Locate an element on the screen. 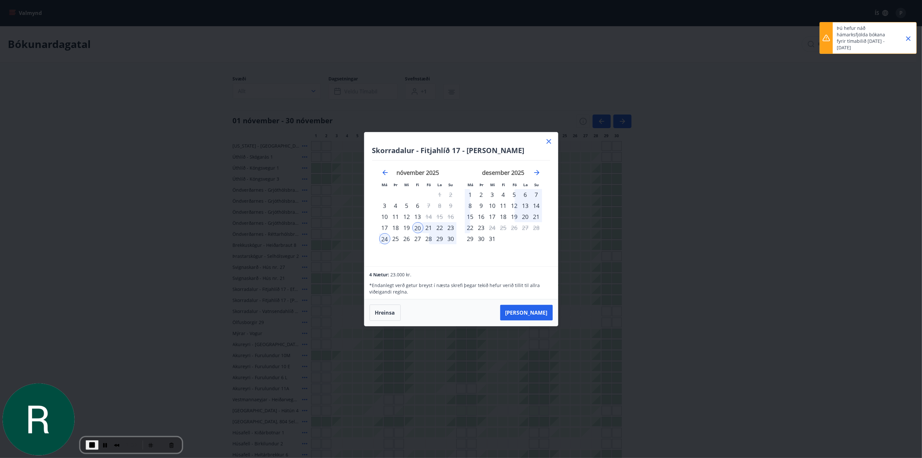 The image size is (922, 458). td: Not available. sunnudagur, 16. nóvember 2025 is located at coordinates (451, 217).